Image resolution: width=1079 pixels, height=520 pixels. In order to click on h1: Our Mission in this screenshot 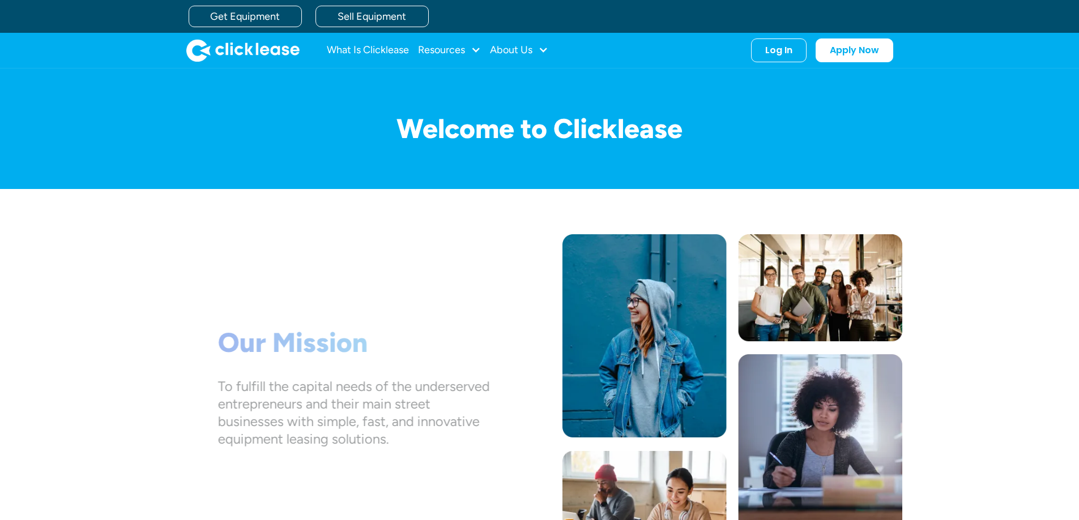, I will do `click(353, 343)`.